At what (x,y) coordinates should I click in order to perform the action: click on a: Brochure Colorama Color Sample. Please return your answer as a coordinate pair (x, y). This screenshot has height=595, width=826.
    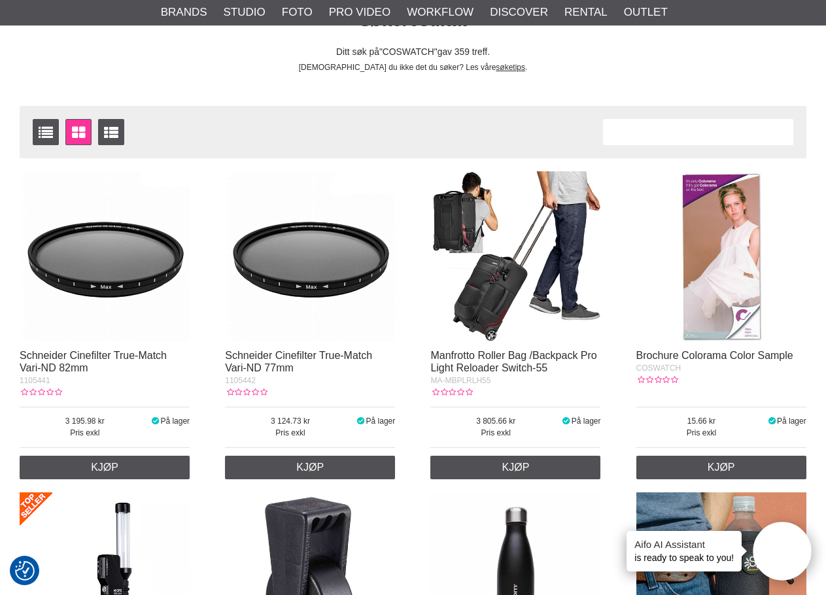
    Looking at the image, I should click on (715, 355).